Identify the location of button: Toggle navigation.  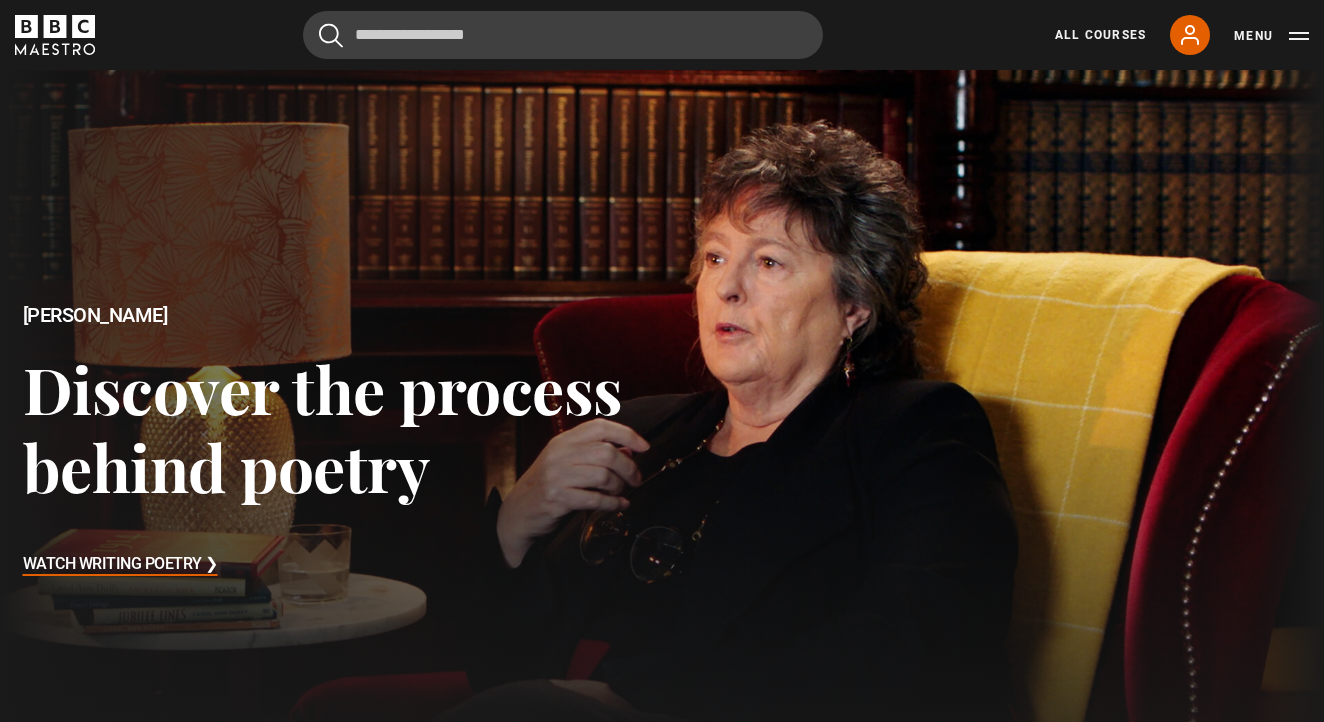
(1271, 36).